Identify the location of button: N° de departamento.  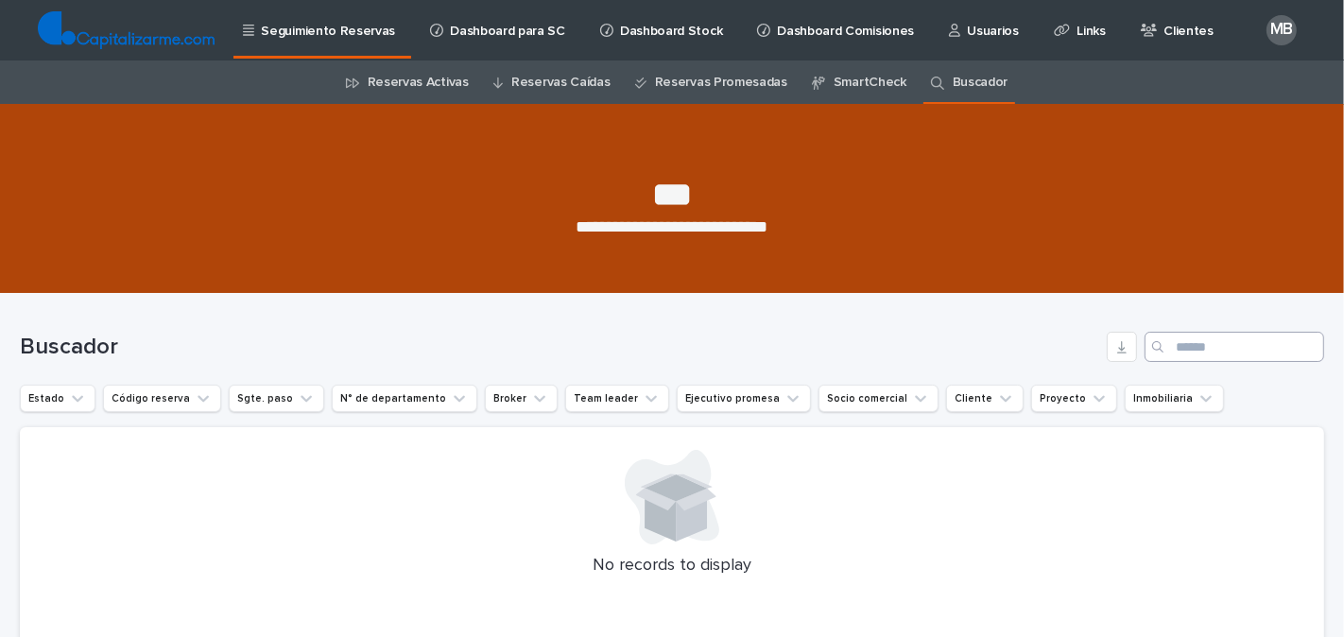
(405, 398).